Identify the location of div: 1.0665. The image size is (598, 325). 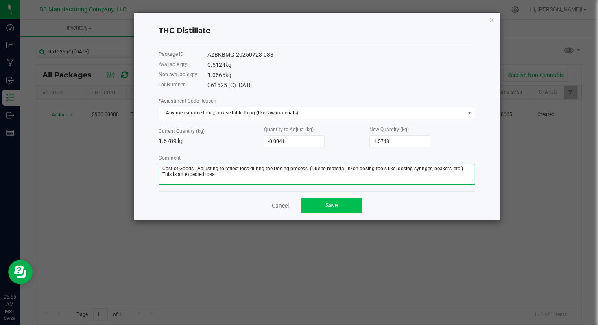
(341, 75).